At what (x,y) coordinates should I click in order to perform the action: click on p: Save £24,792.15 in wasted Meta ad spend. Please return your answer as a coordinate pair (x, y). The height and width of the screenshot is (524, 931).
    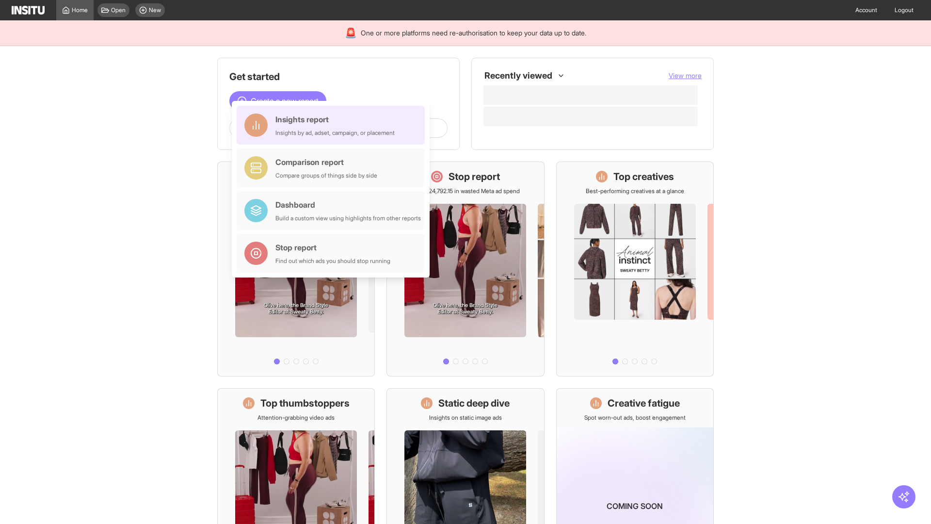
    Looking at the image, I should click on (465, 191).